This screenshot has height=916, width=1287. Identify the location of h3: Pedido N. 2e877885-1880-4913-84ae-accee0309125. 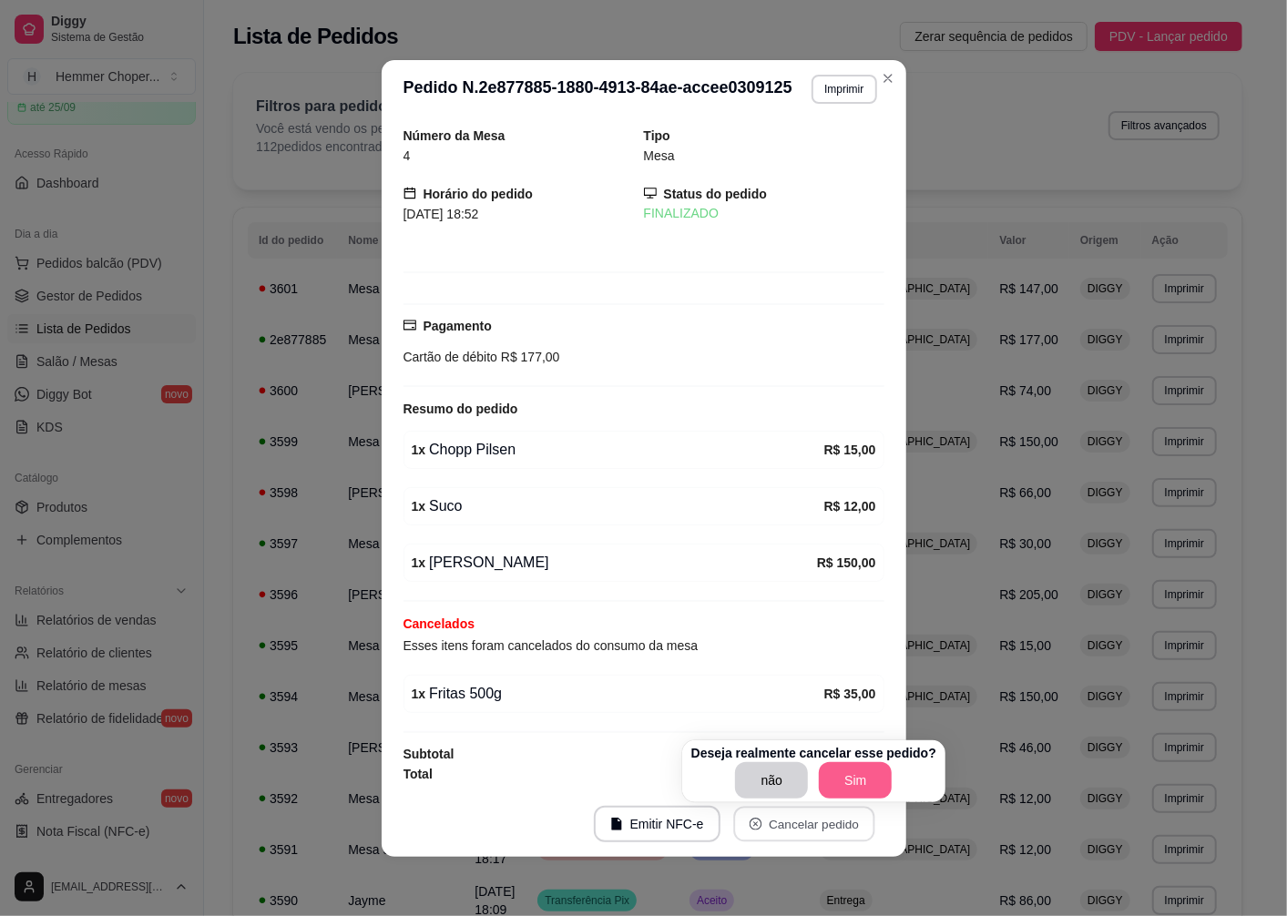
(598, 89).